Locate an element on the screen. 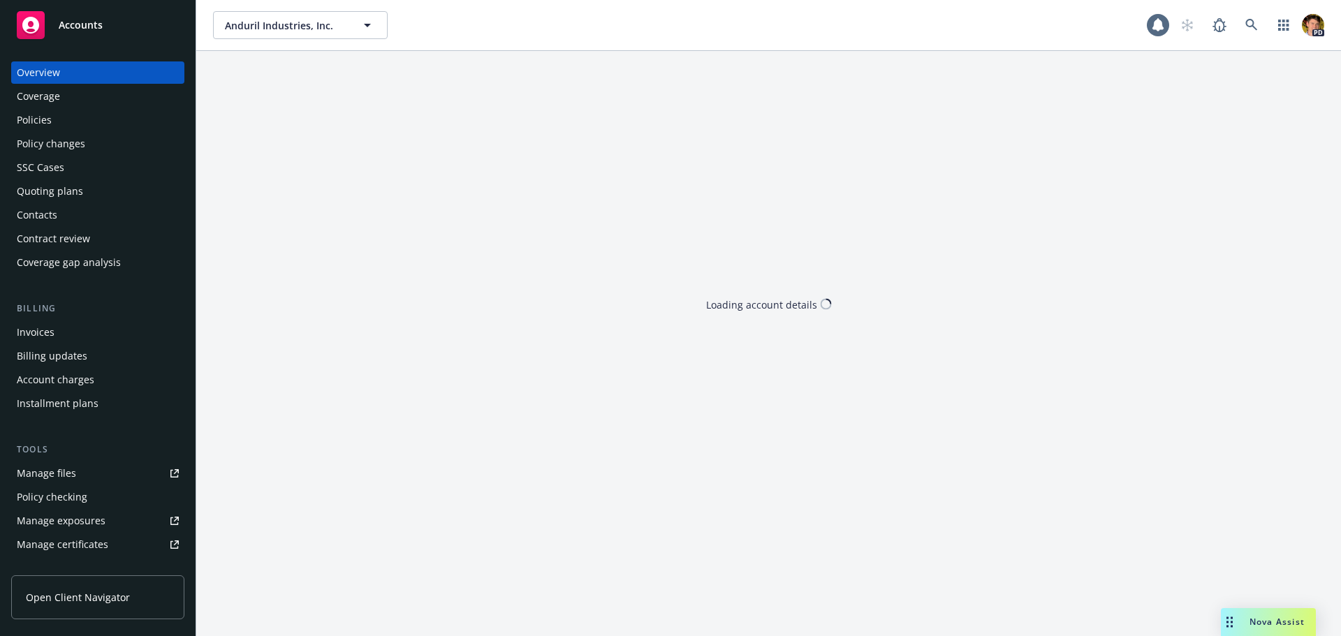  div: SSC Cases is located at coordinates (41, 168).